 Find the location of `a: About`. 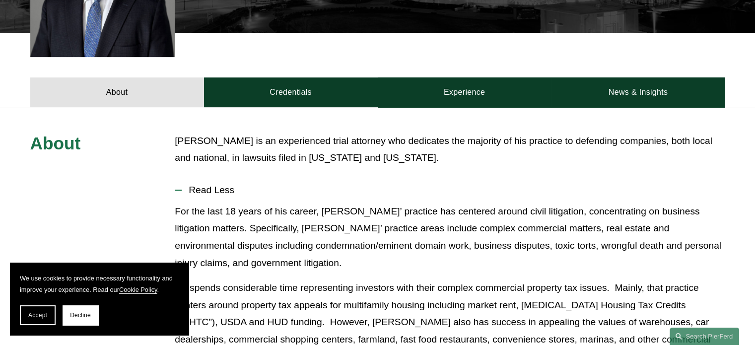

a: About is located at coordinates (117, 92).